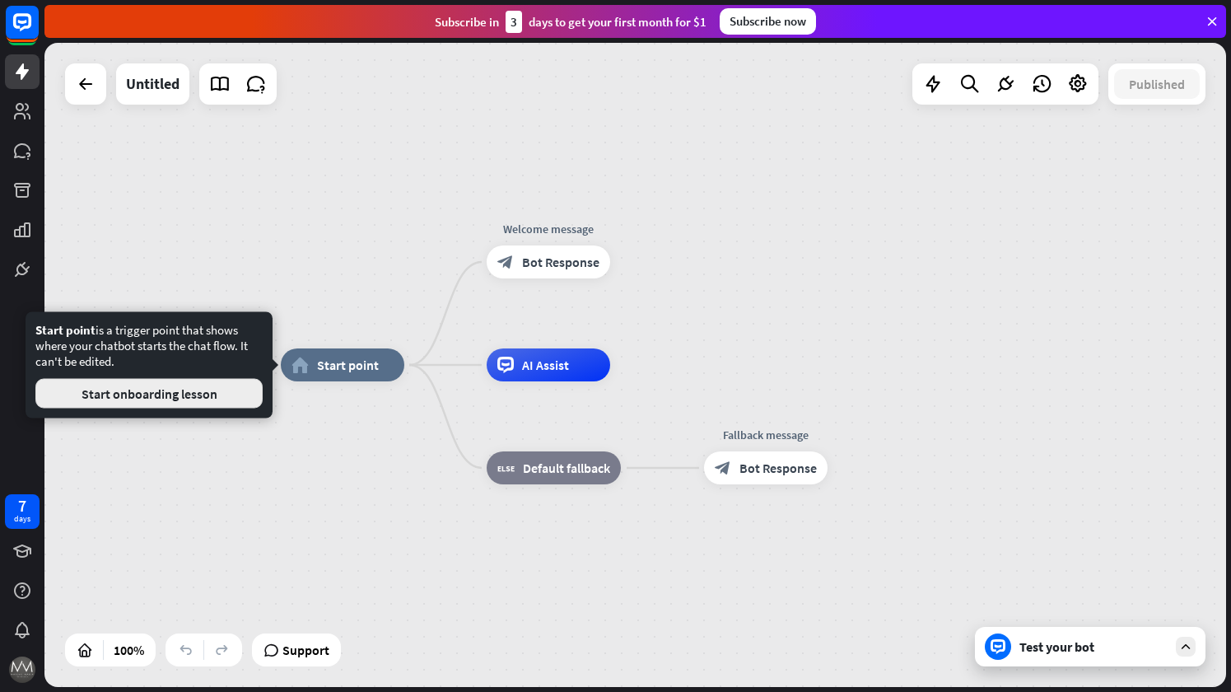 The width and height of the screenshot is (1231, 692). Describe the element at coordinates (549, 229) in the screenshot. I see `div: Welcome message` at that location.